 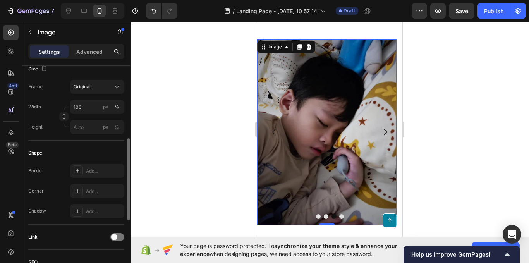 I want to click on p: Settings, so click(x=49, y=52).